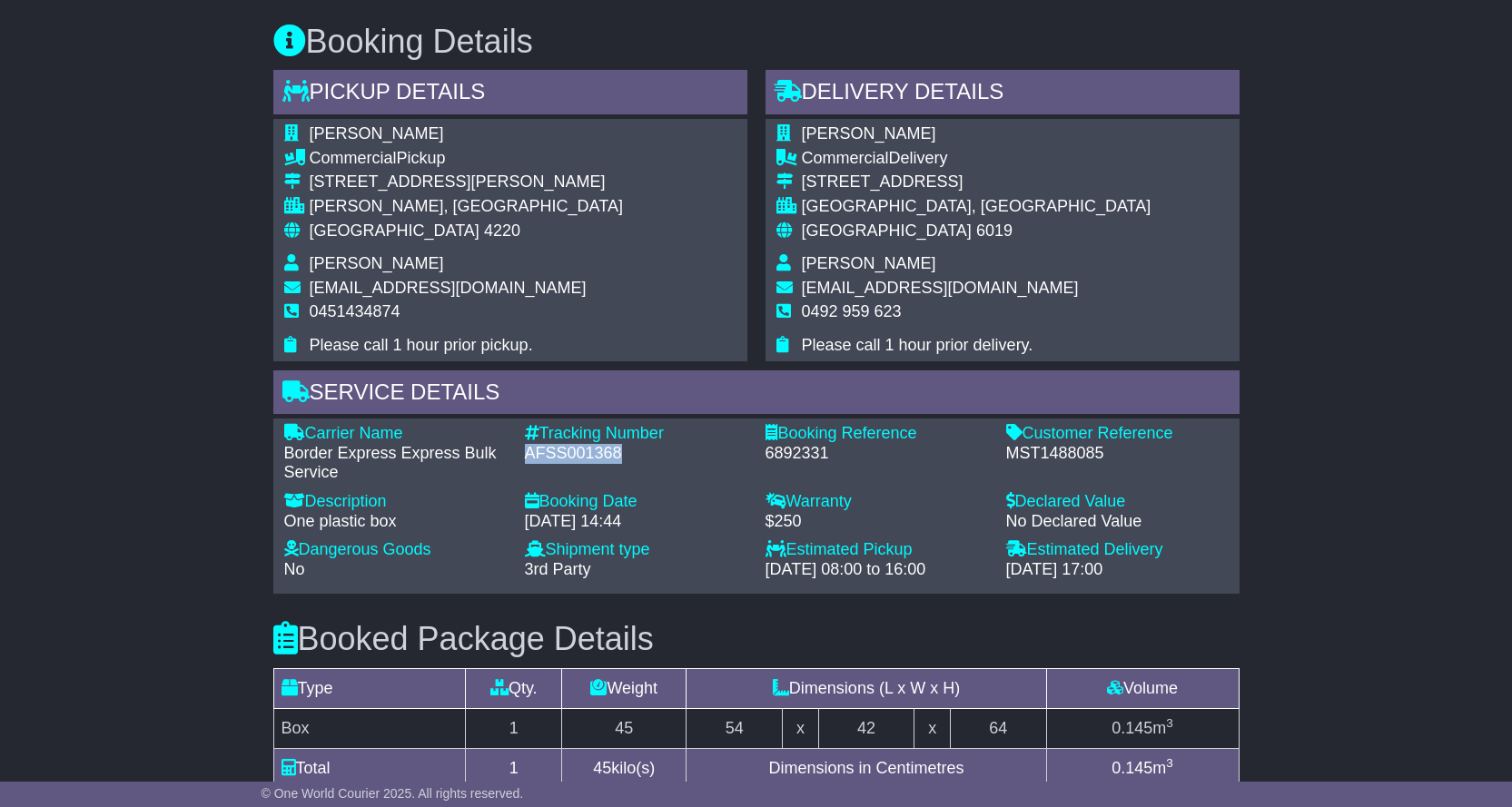 The image size is (1512, 807). What do you see at coordinates (502, 230) in the screenshot?
I see `span: 4220` at bounding box center [502, 230].